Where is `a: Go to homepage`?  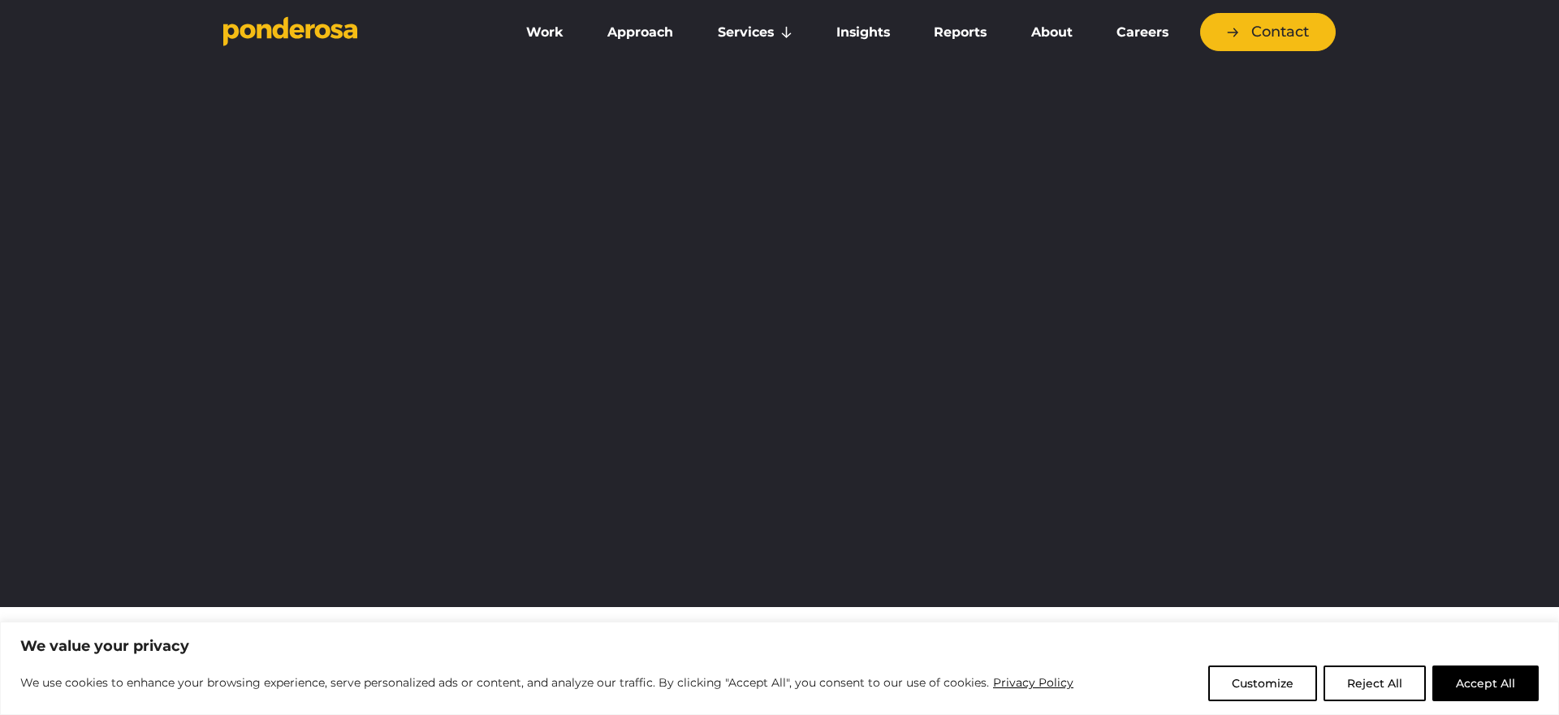
a: Go to homepage is located at coordinates (353, 32).